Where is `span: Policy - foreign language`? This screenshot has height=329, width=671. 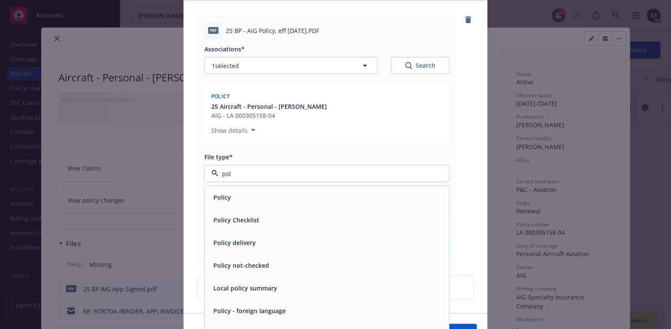 span: Policy - foreign language is located at coordinates (249, 311).